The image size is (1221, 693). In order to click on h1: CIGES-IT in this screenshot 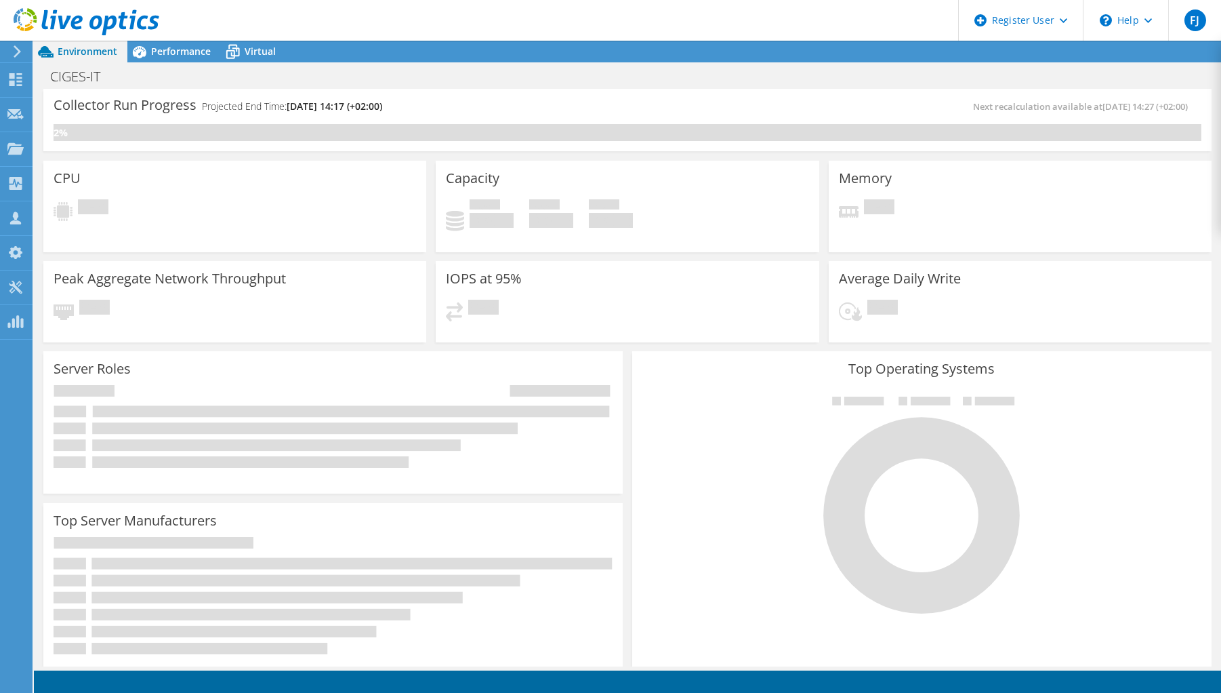, I will do `click(83, 77)`.